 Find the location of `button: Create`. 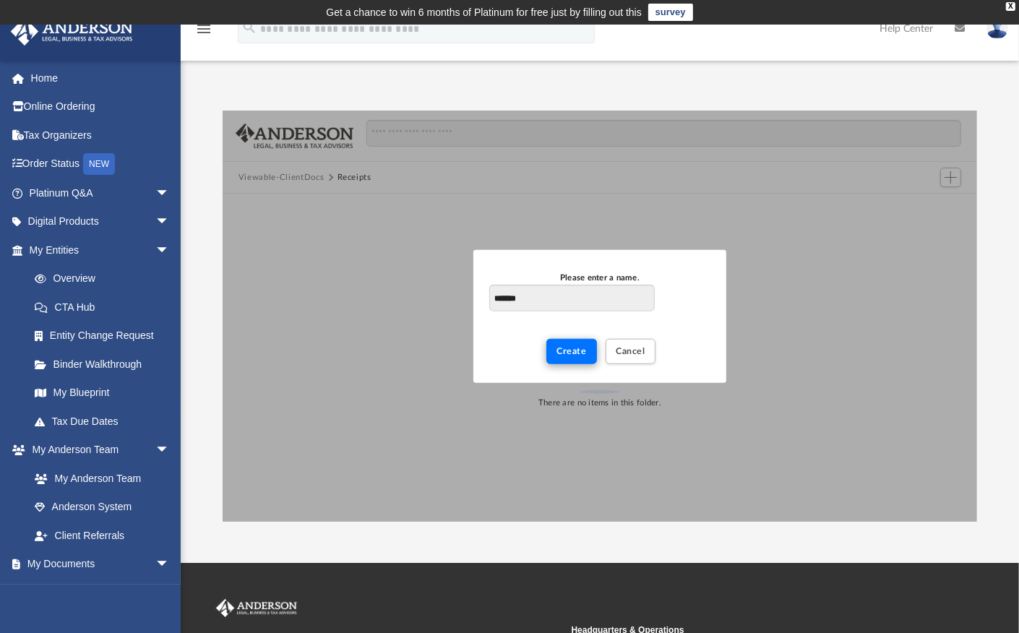

button: Create is located at coordinates (571, 350).